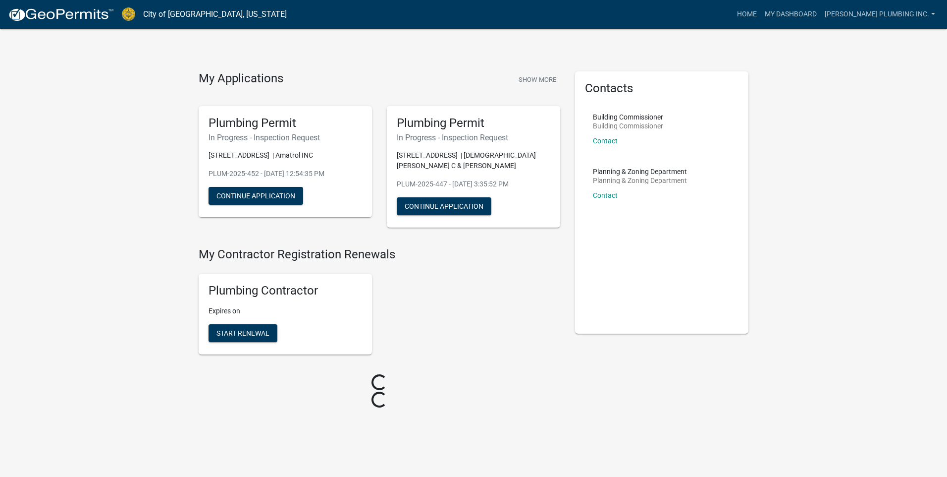  Describe the element at coordinates (243, 333) in the screenshot. I see `button: Start Renewal` at that location.